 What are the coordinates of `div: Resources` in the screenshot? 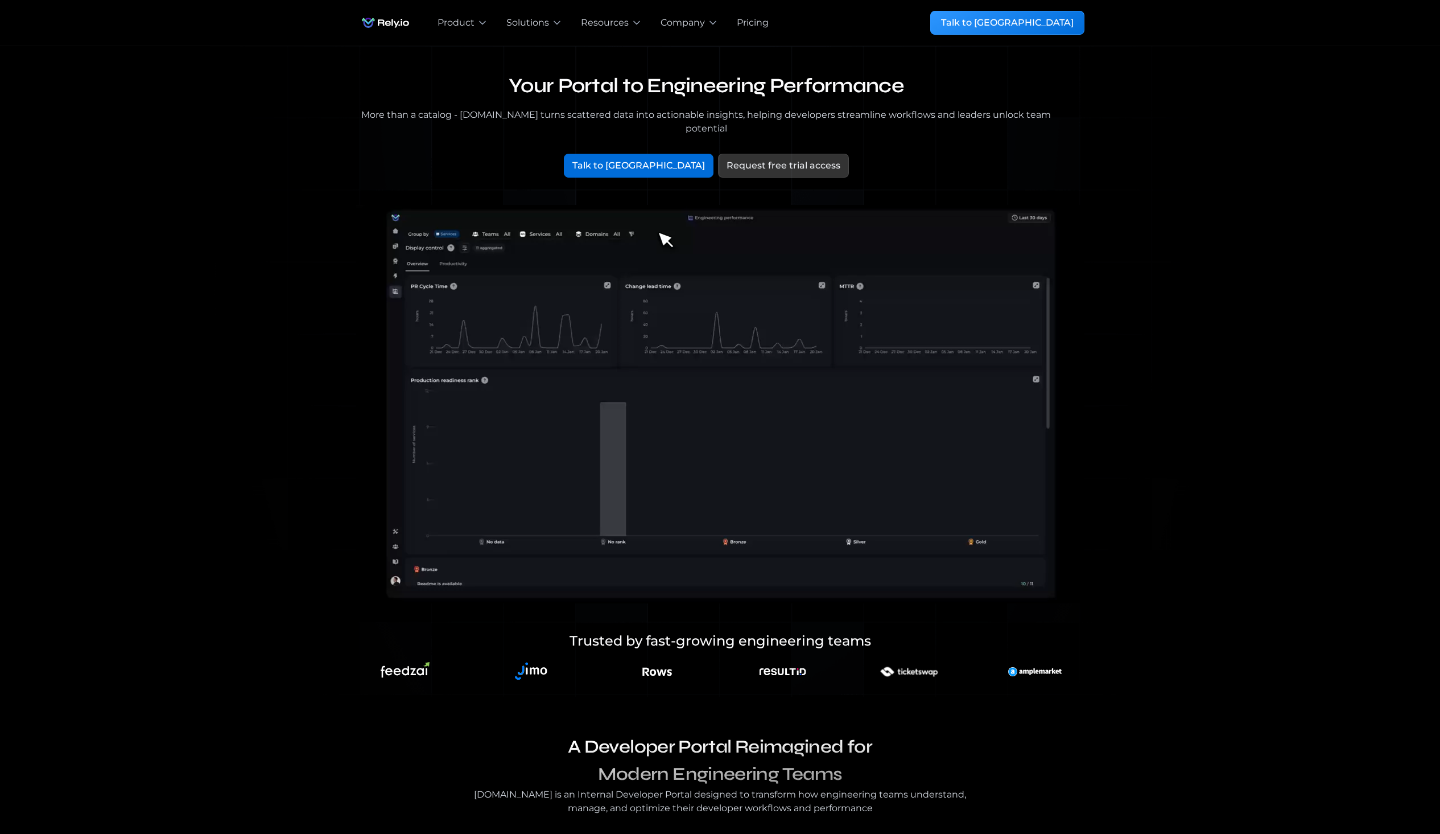 It's located at (605, 23).